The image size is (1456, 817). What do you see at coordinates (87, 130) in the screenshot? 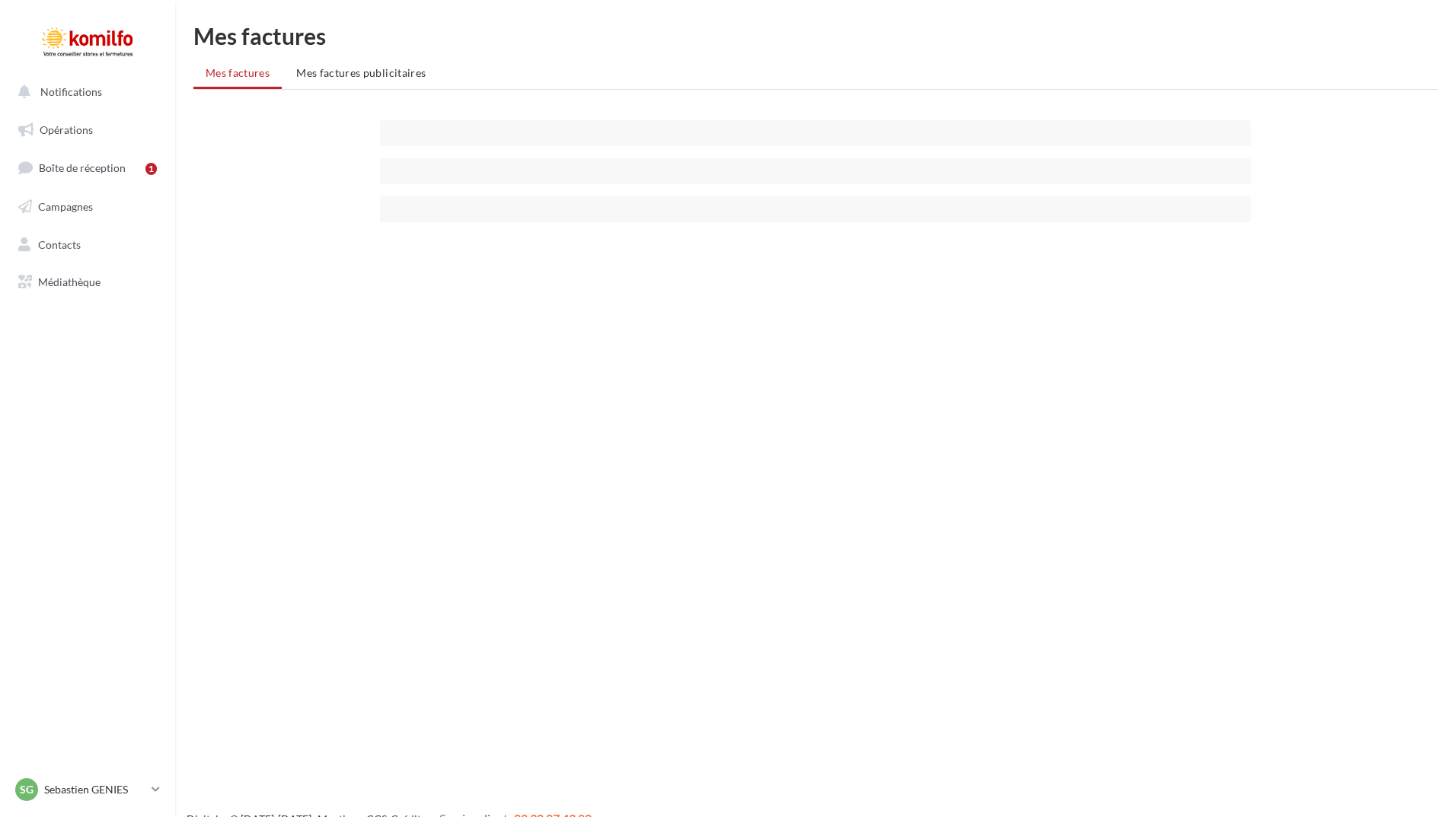
I see `a: Opérations` at bounding box center [87, 130].